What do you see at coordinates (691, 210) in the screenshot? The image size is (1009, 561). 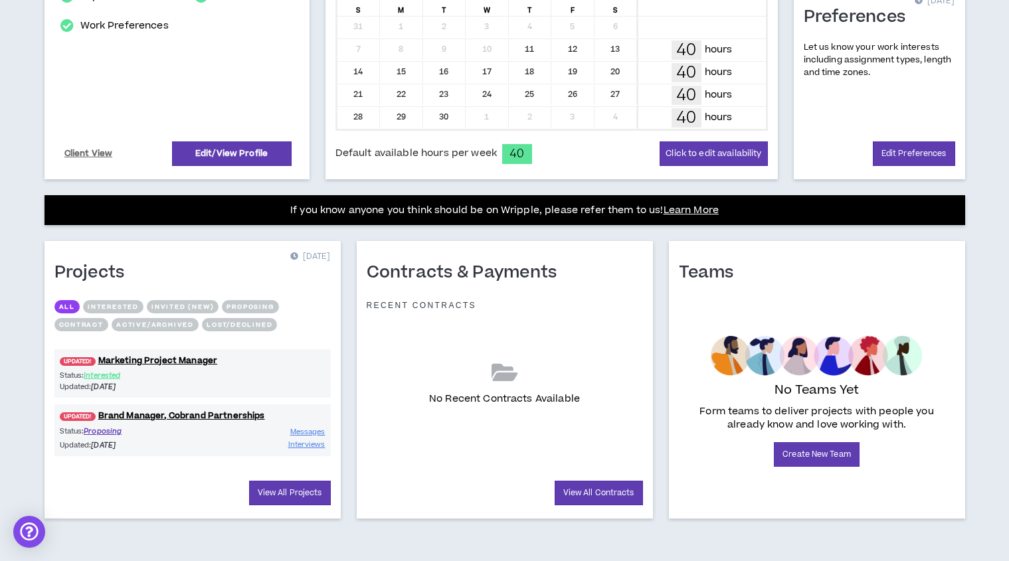 I see `a: Learn More` at bounding box center [691, 210].